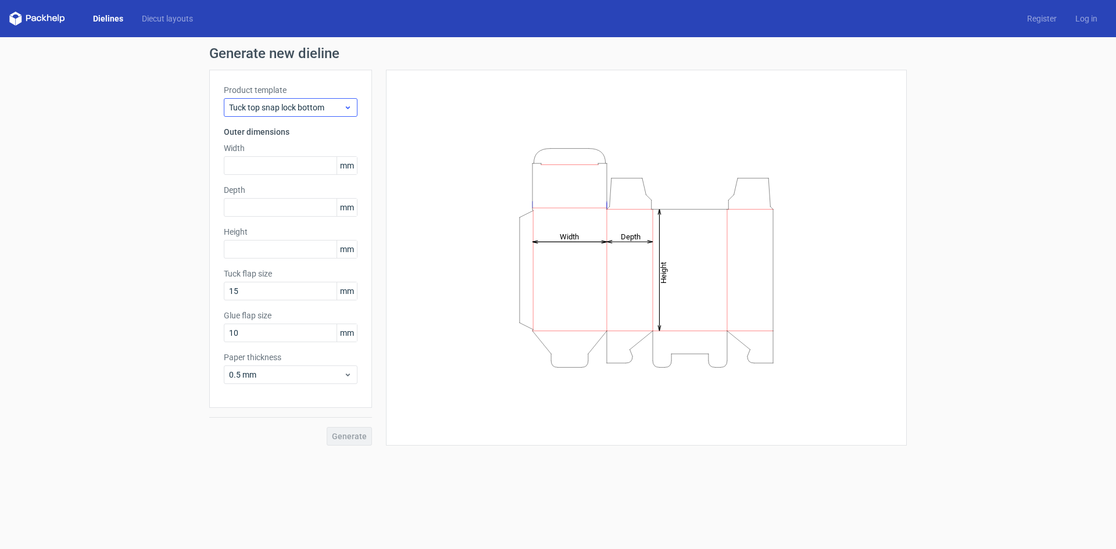 This screenshot has height=549, width=1116. I want to click on span: Tuck top snap lock bottom, so click(286, 108).